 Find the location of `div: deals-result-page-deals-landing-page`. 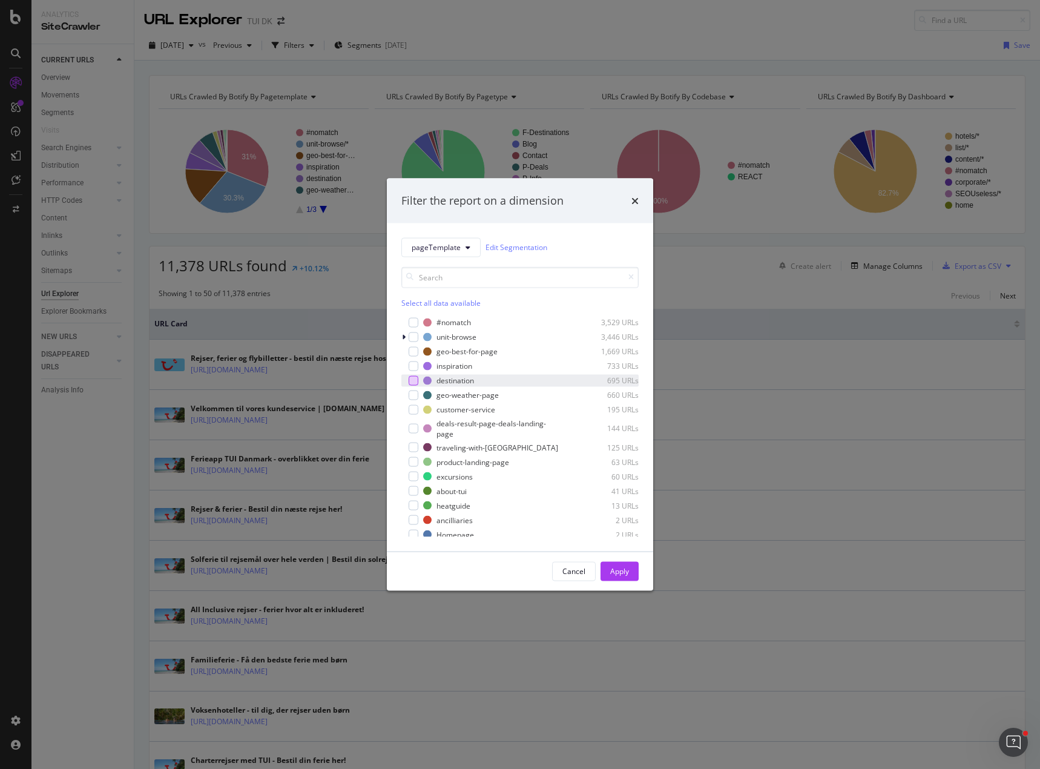

div: deals-result-page-deals-landing-page is located at coordinates (500, 428).